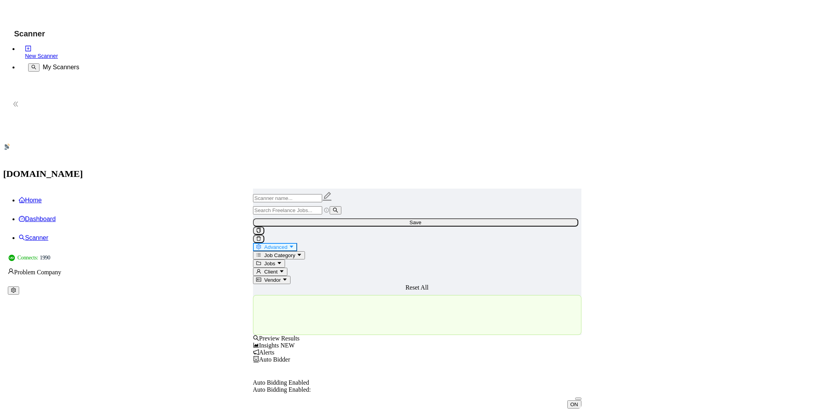 This screenshot has height=414, width=834. Describe the element at coordinates (66, 69) in the screenshot. I see `li: My Scanners` at that location.